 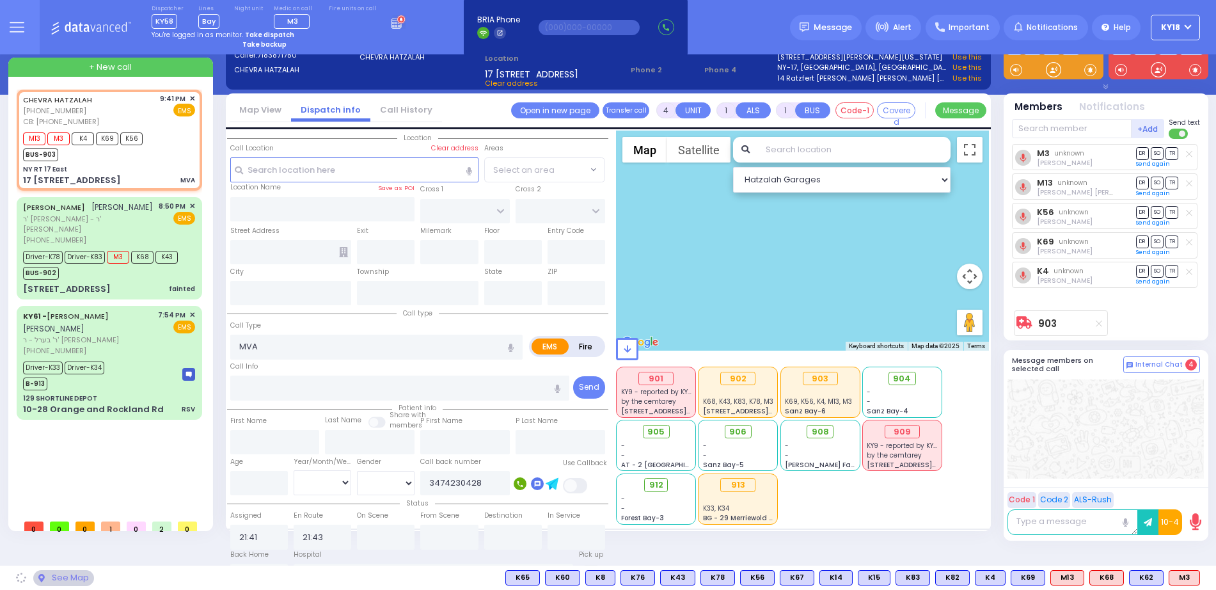 What do you see at coordinates (171, 315) in the screenshot?
I see `span: 7:54 PM` at bounding box center [171, 315].